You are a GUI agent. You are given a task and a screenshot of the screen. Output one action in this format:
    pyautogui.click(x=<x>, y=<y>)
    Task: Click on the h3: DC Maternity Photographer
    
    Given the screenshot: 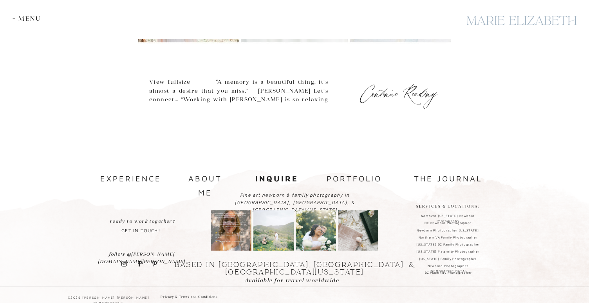 What is the action you would take?
    pyautogui.click(x=448, y=273)
    